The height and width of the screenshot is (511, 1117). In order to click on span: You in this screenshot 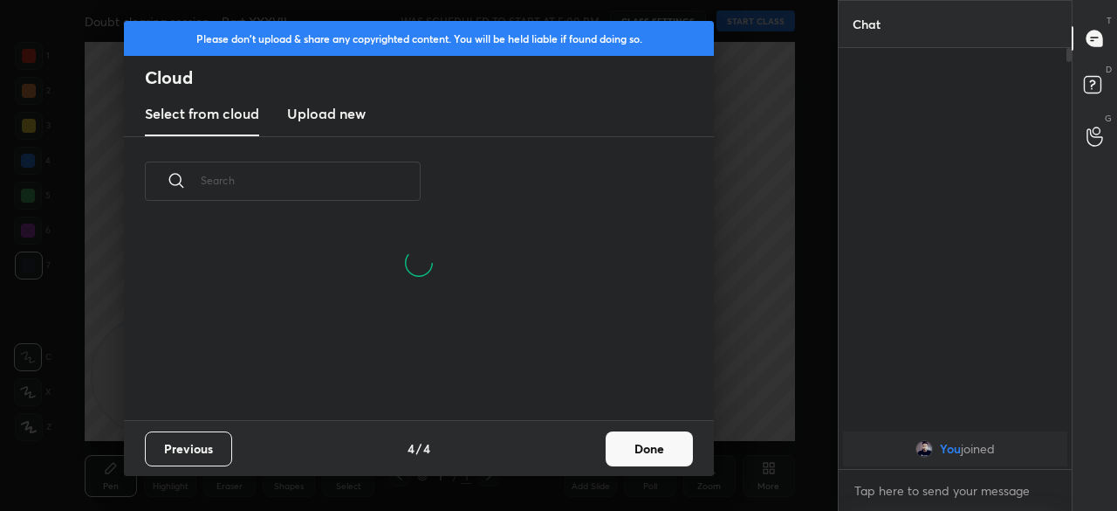, I will do `click(951, 449)`.